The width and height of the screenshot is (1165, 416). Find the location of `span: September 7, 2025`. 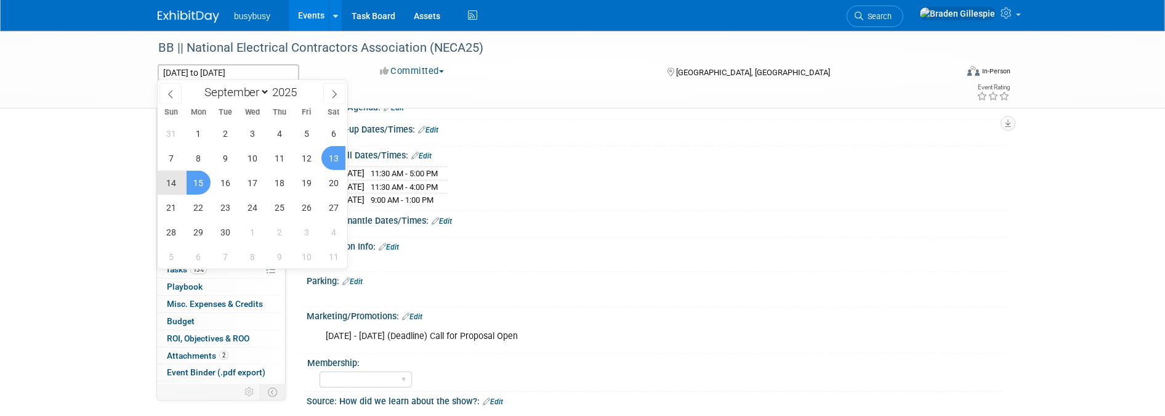

span: September 7, 2025 is located at coordinates (171, 158).